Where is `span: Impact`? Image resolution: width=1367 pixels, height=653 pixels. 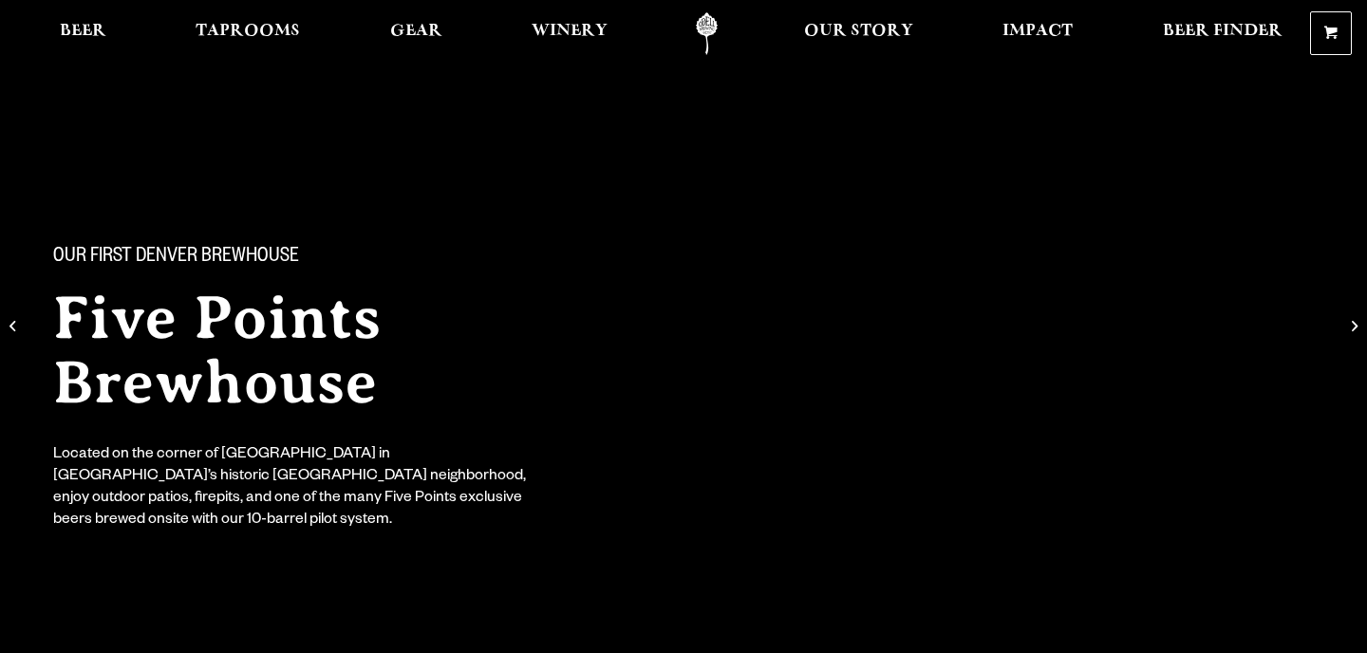
span: Impact is located at coordinates (1038, 31).